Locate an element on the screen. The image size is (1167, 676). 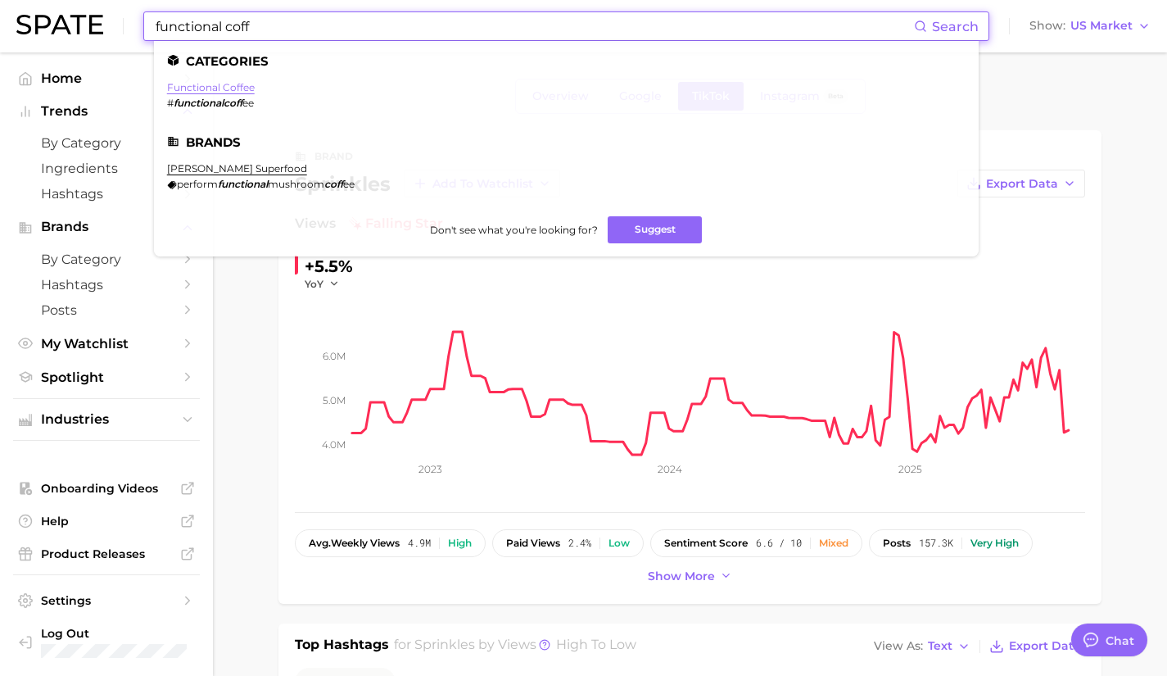
a: Ingredients is located at coordinates (106, 168).